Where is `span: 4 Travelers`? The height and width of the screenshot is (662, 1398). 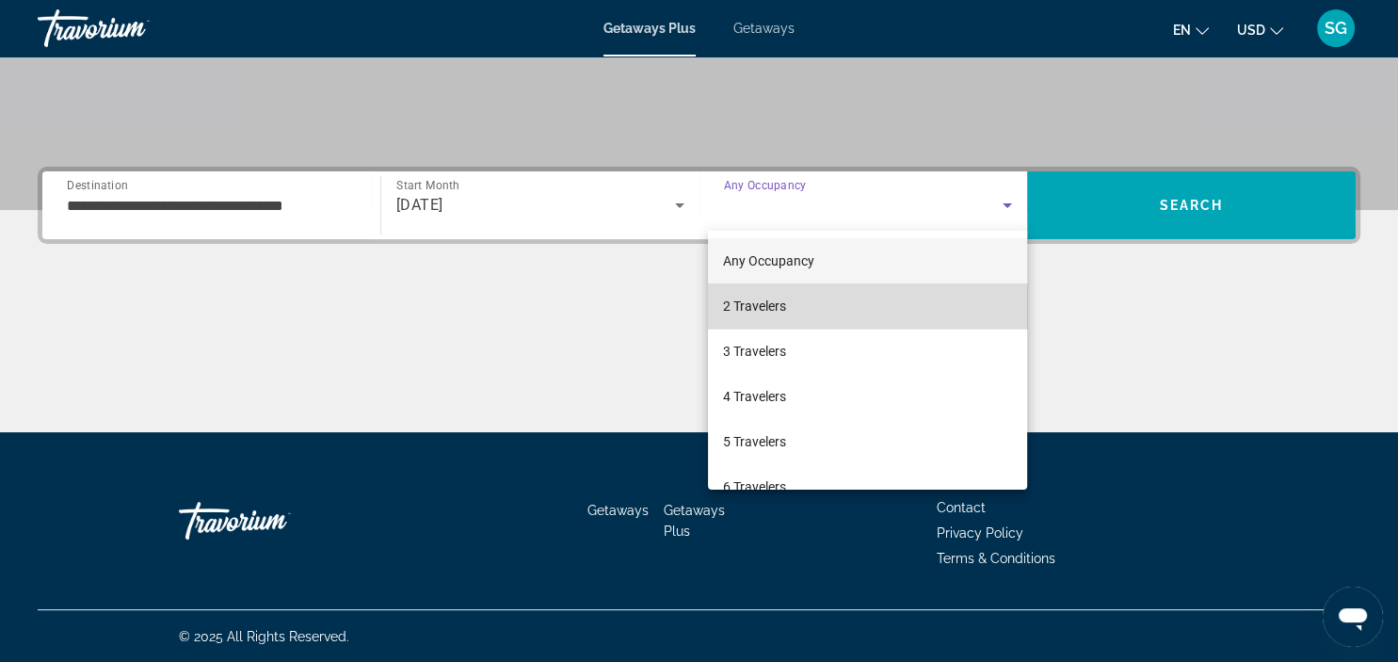
span: 4 Travelers is located at coordinates (754, 396).